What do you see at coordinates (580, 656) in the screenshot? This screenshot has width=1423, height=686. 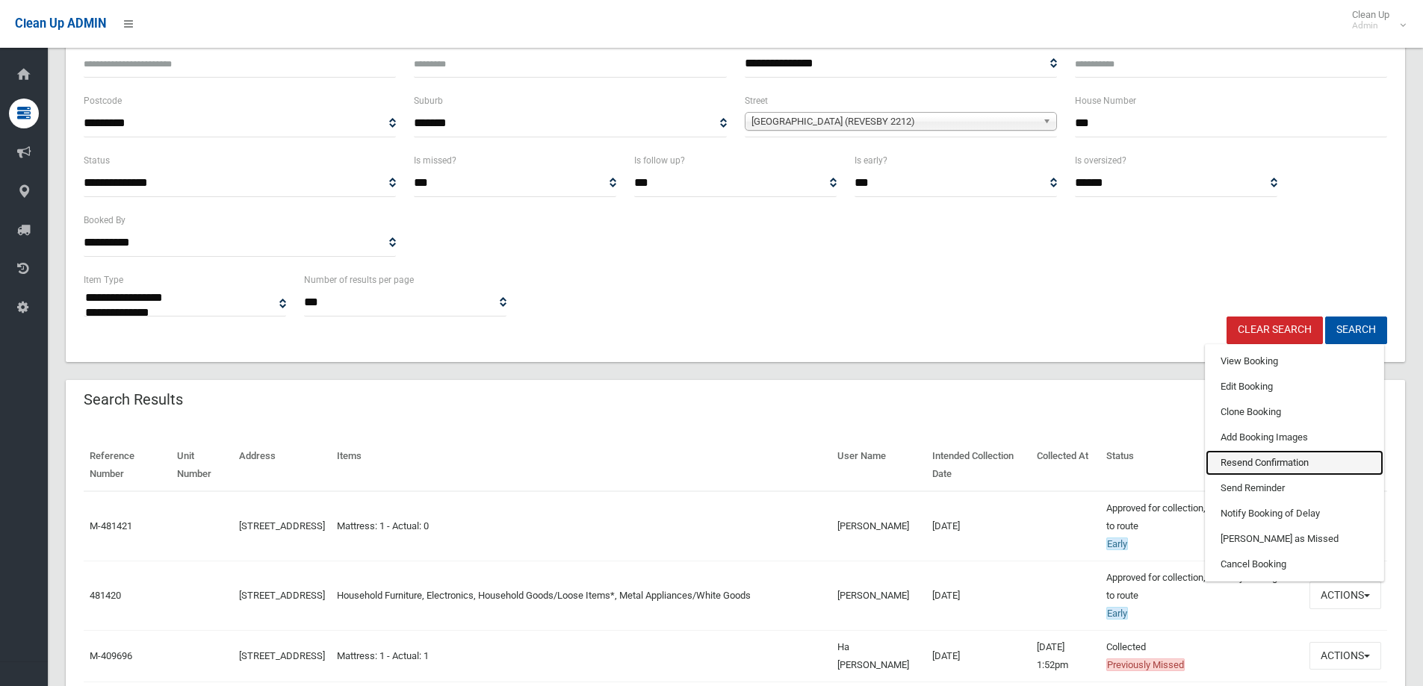 I see `td: Mattress: 1 - Actual: 1` at bounding box center [580, 656].